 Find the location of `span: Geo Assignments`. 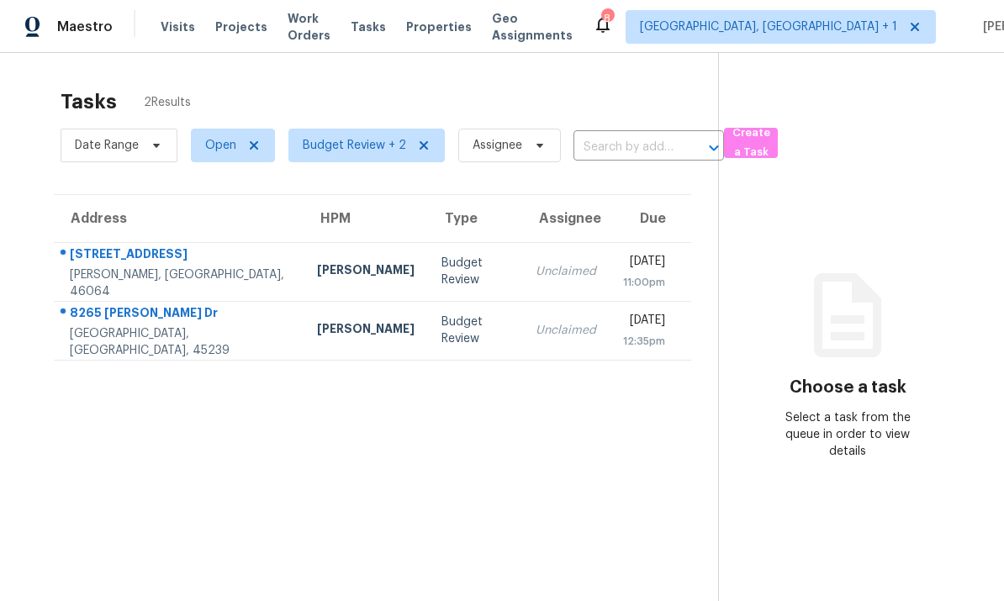

span: Geo Assignments is located at coordinates (532, 27).